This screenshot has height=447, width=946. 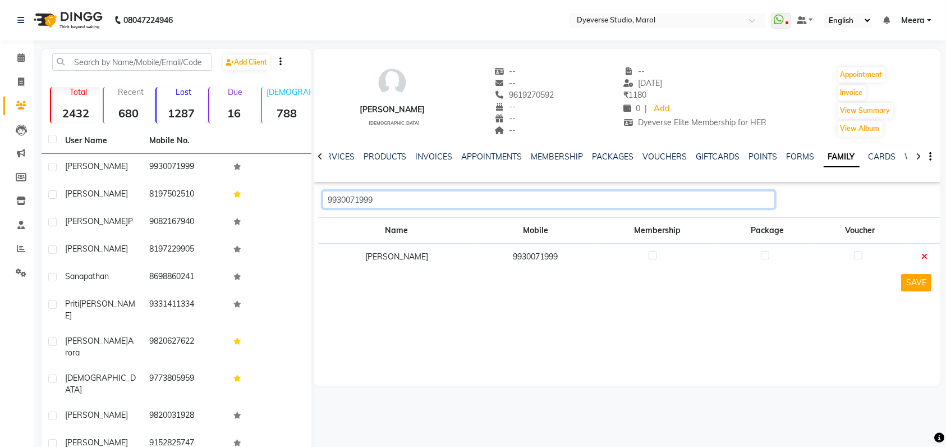 What do you see at coordinates (67, 20) in the screenshot?
I see `img: logo` at bounding box center [67, 20].